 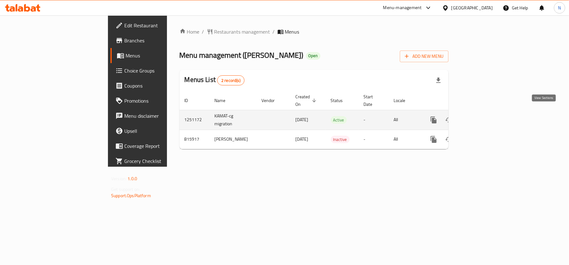 I want to click on div: Total records count, so click(x=231, y=80).